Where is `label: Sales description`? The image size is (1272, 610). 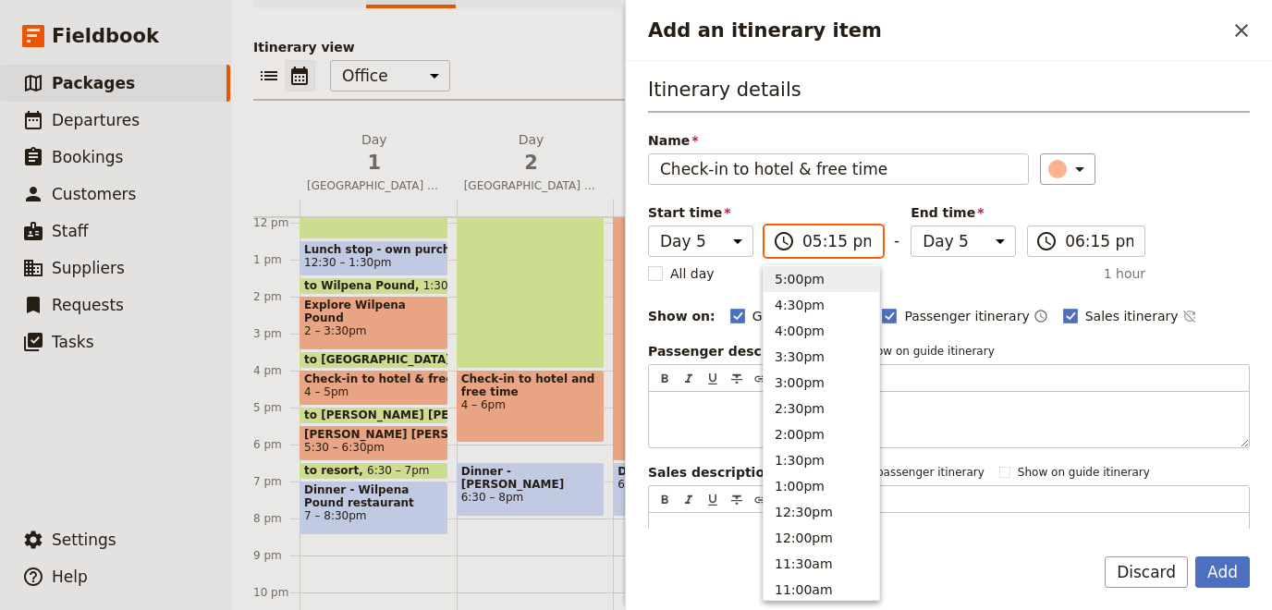
label: Sales description is located at coordinates (720, 473).